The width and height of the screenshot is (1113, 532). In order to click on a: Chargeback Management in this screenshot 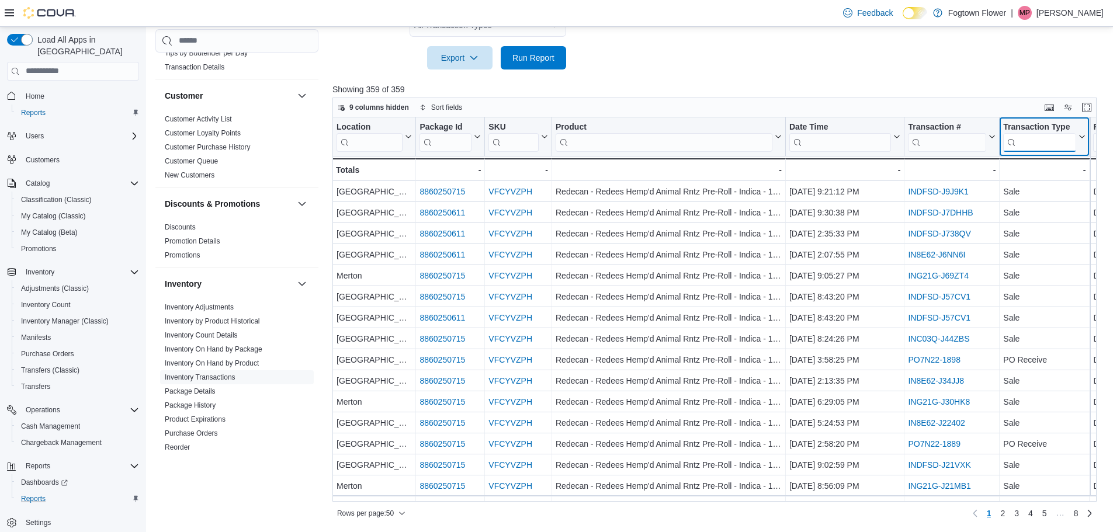, I will do `click(61, 443)`.